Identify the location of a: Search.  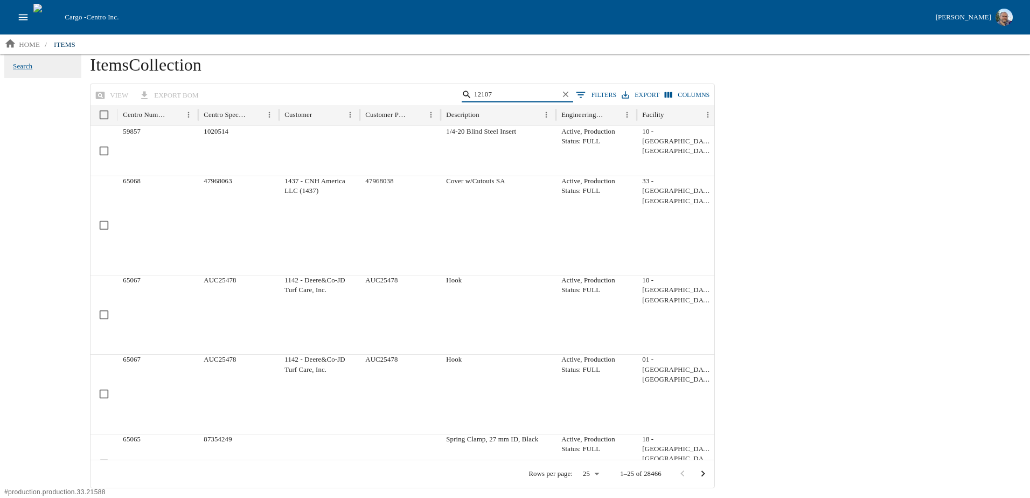
(23, 66).